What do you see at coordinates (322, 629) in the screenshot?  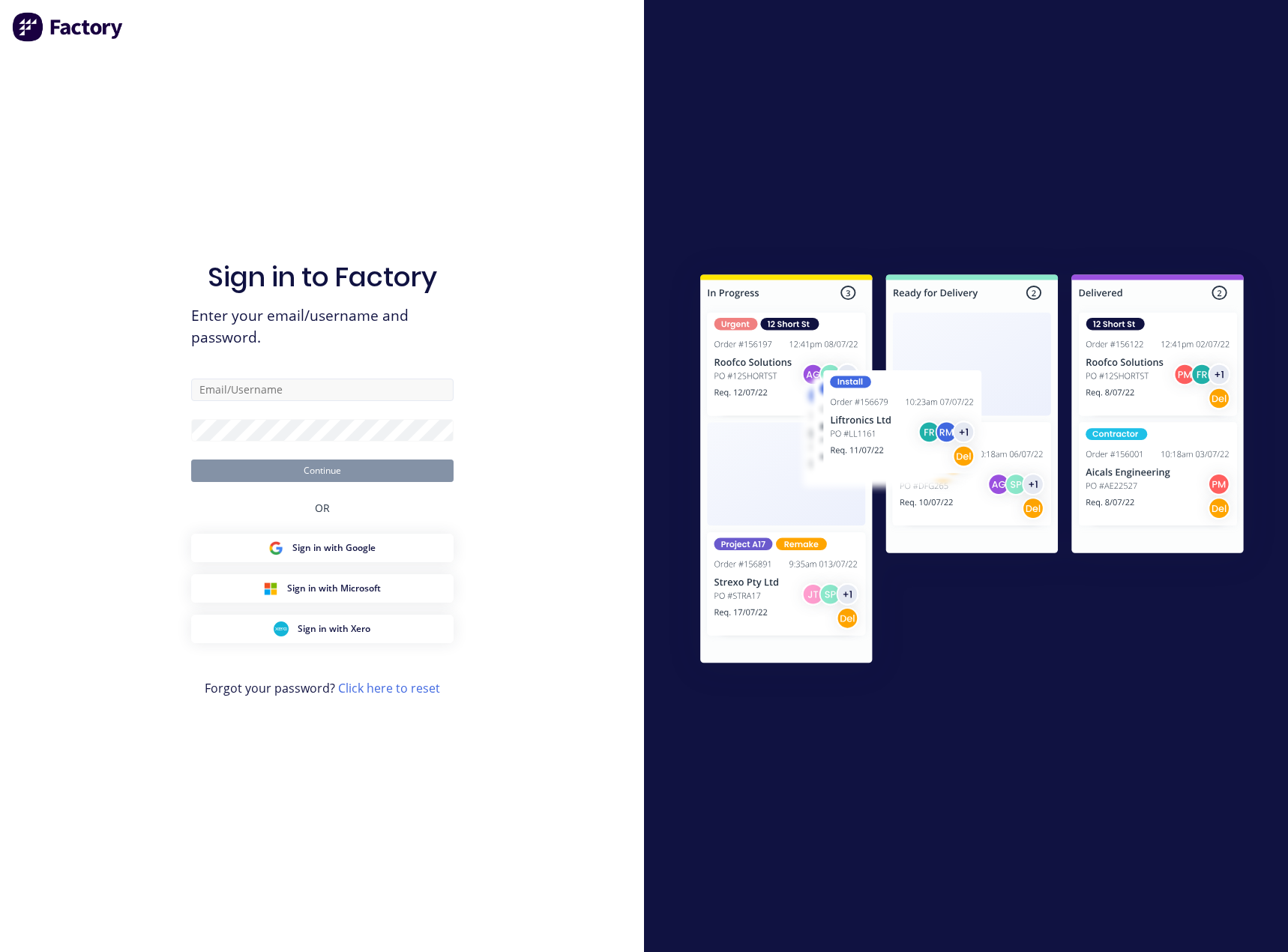 I see `button: Xero Sign inSign in with Xero` at bounding box center [322, 629].